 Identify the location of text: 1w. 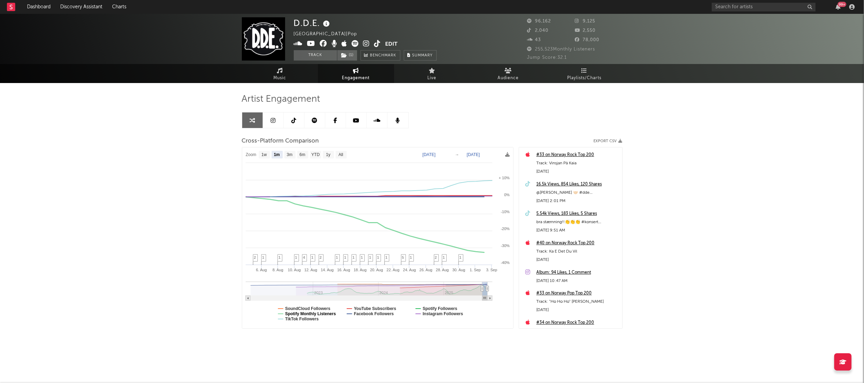
(264, 155).